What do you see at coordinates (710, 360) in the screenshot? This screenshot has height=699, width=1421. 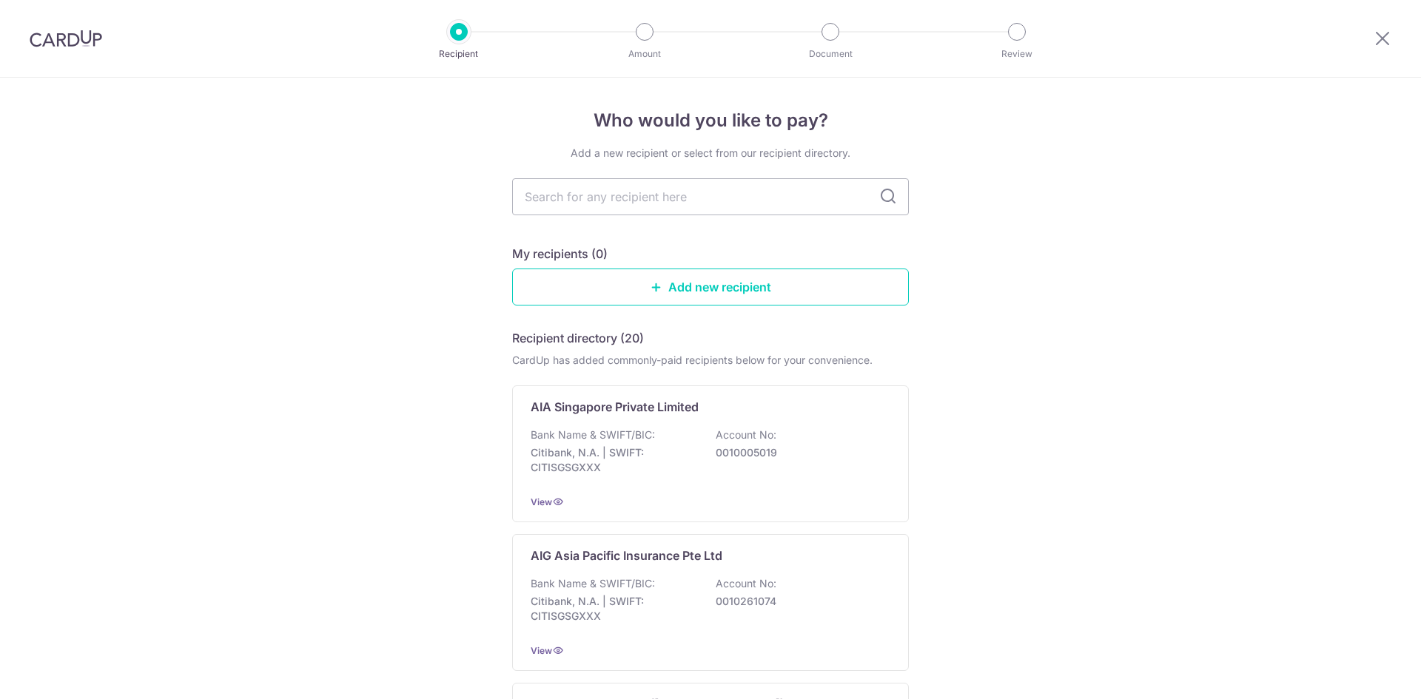 I see `div: CardUp has added commonly-paid recipients below for your convenience.` at bounding box center [710, 360].